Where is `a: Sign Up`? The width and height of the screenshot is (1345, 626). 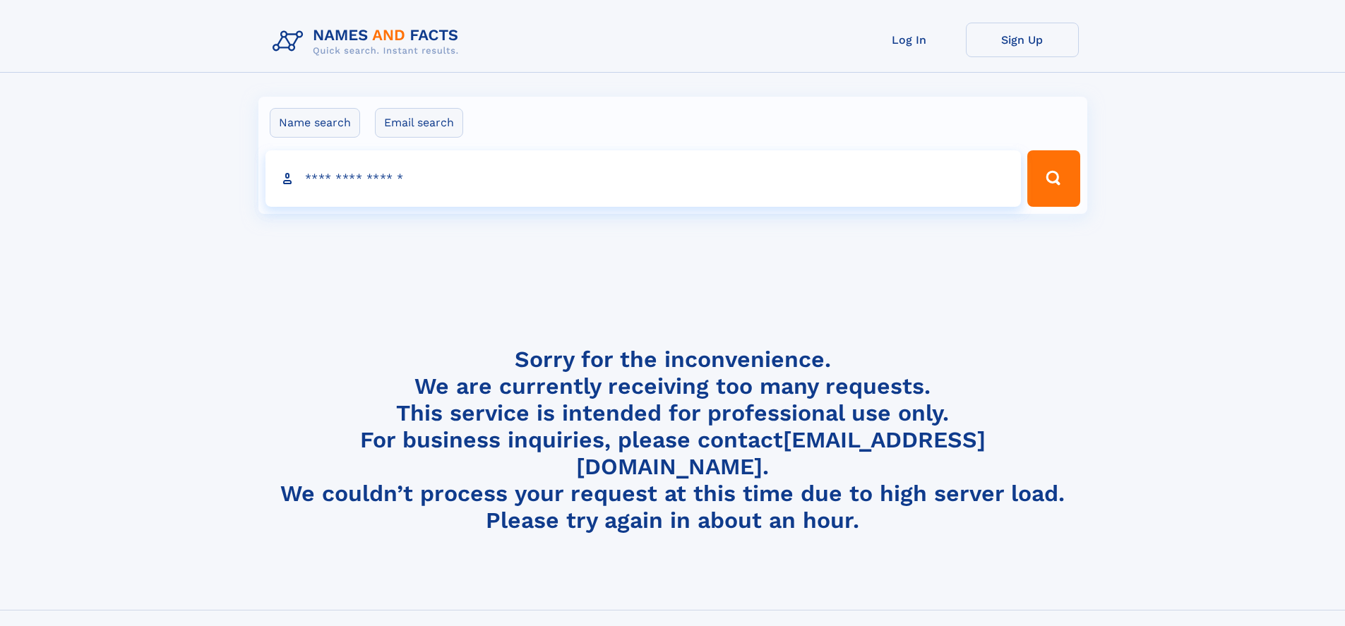 a: Sign Up is located at coordinates (1022, 40).